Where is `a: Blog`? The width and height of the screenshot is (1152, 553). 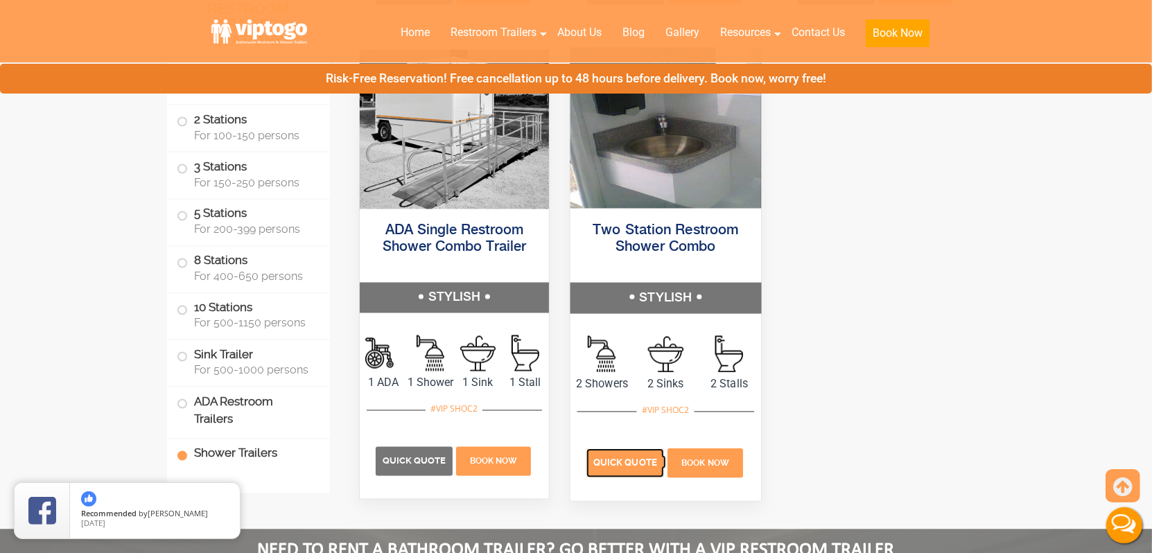 a: Blog is located at coordinates (633, 33).